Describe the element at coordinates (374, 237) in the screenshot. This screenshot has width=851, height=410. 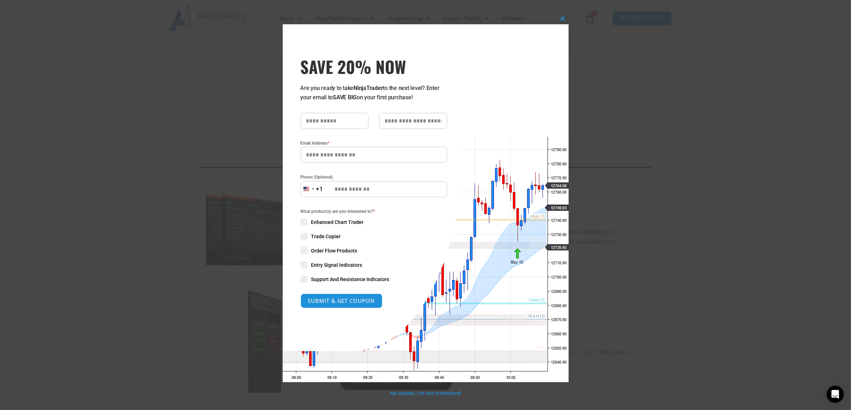
I see `label: Trade Copier` at that location.